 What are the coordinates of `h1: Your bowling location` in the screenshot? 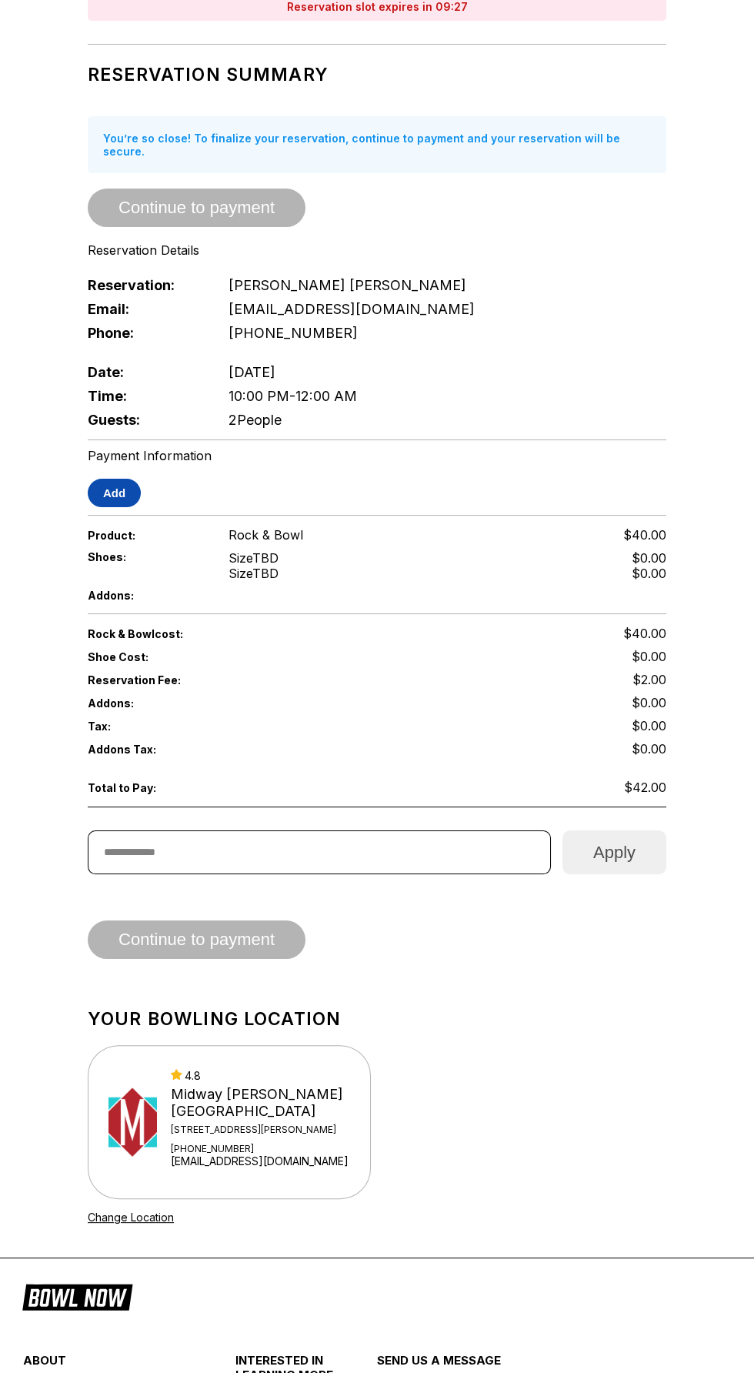 It's located at (377, 1019).